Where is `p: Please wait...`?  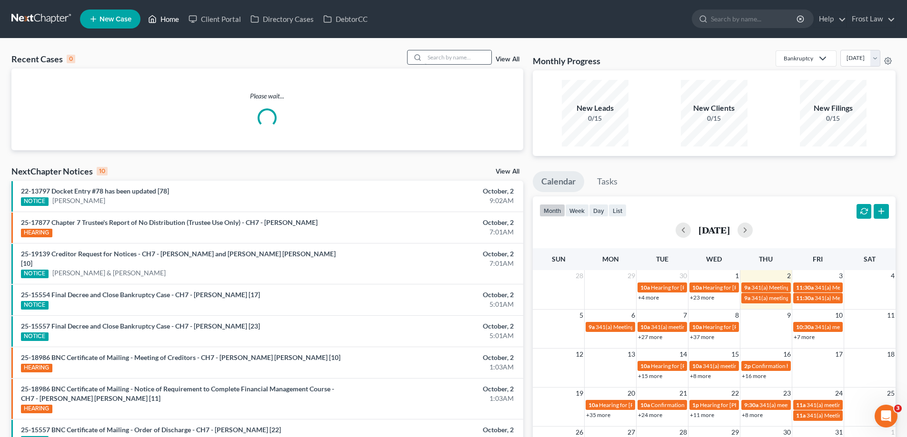
p: Please wait... is located at coordinates (267, 96).